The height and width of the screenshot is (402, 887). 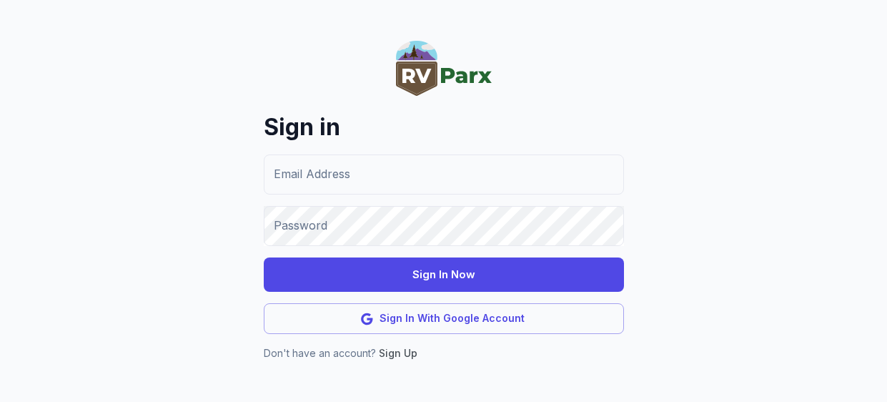 I want to click on button: Sign In With Google Account, so click(x=444, y=318).